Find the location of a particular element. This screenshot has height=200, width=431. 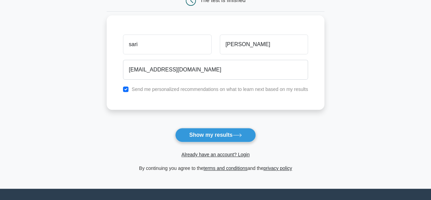

input: Last name is located at coordinates (264, 44).